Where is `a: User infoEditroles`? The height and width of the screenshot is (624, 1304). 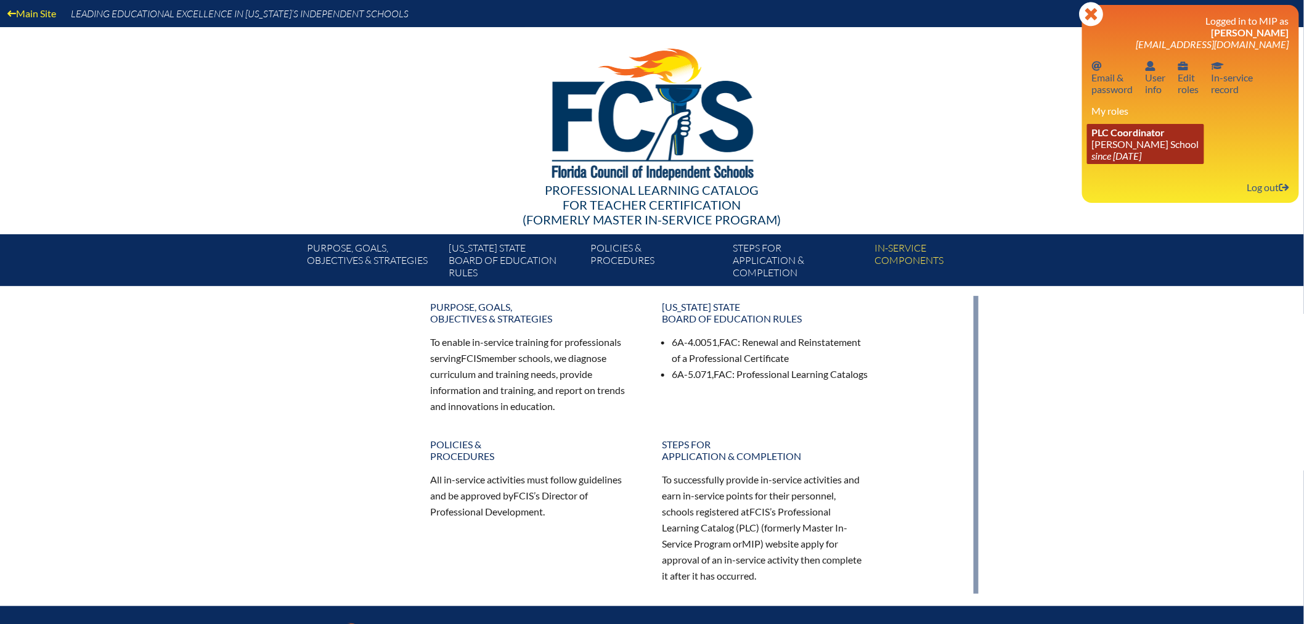
a: User infoEditroles is located at coordinates (1189, 77).